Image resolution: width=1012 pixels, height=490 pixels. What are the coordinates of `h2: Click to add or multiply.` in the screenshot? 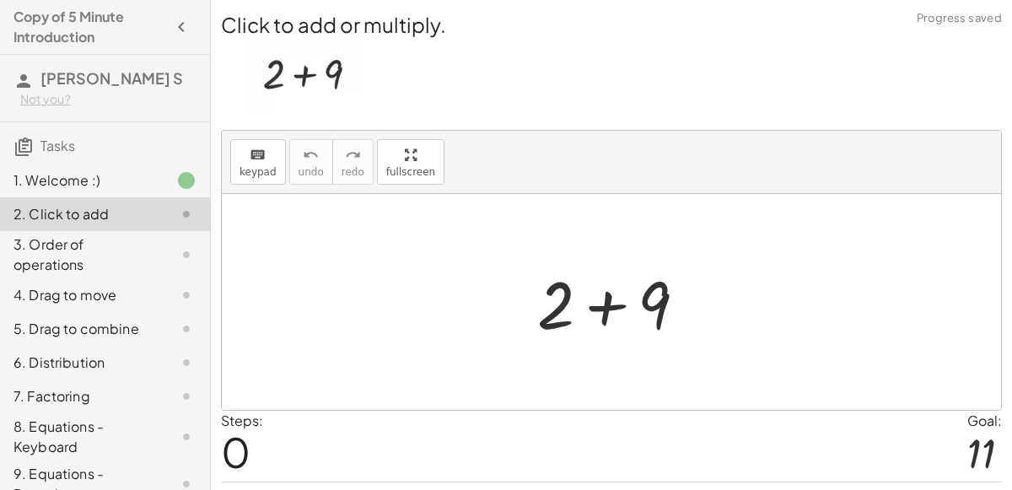 It's located at (611, 24).